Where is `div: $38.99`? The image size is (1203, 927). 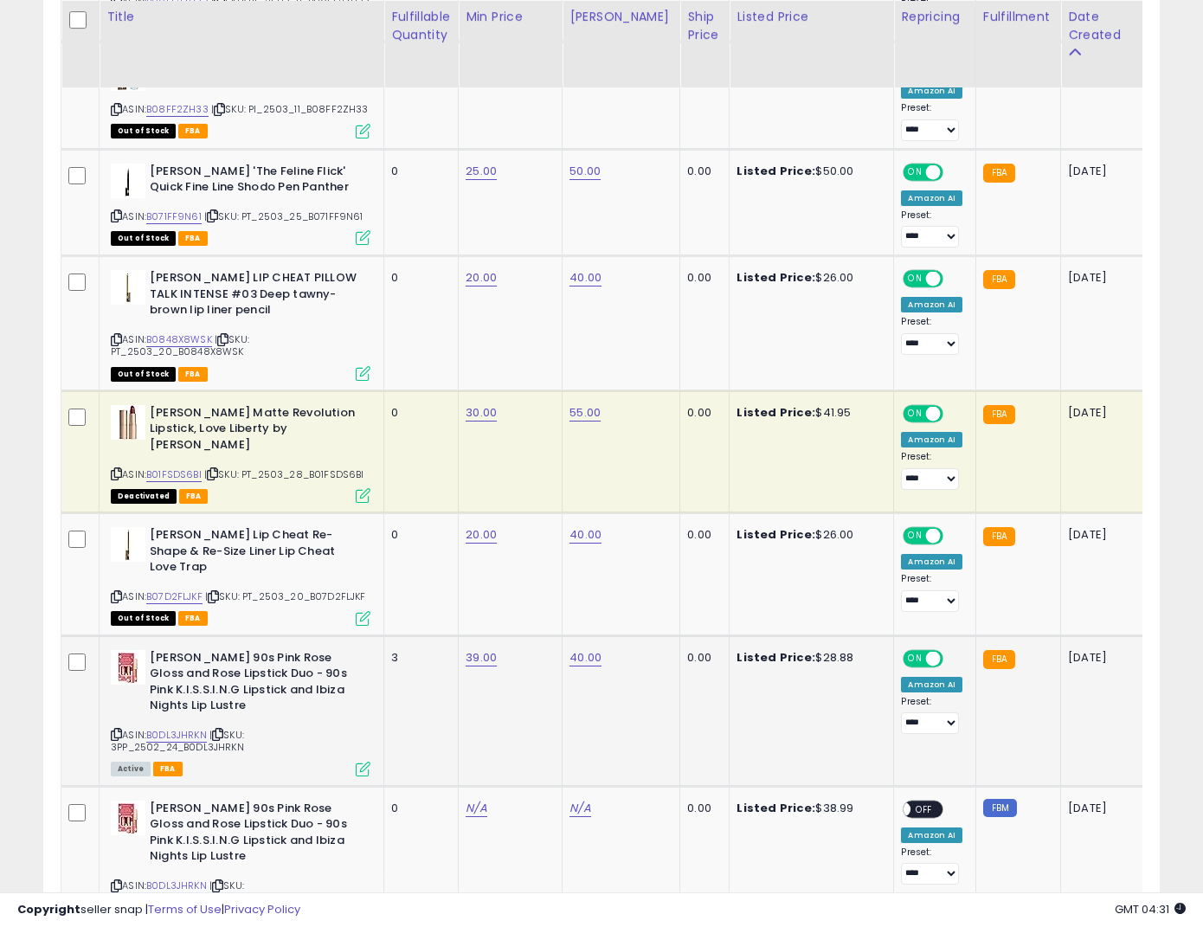 div: $38.99 is located at coordinates (808, 808).